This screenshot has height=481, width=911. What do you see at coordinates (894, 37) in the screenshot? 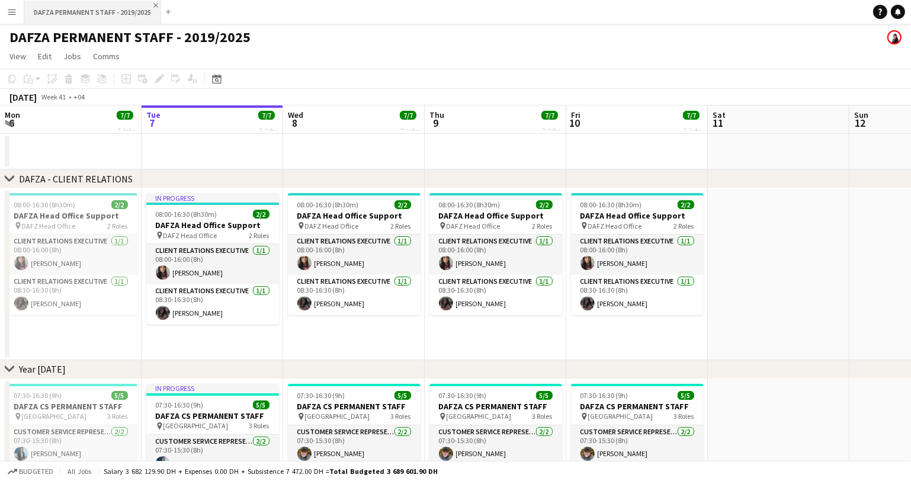
I see `app-user-avatar: Sarah Wannous` at bounding box center [894, 37].